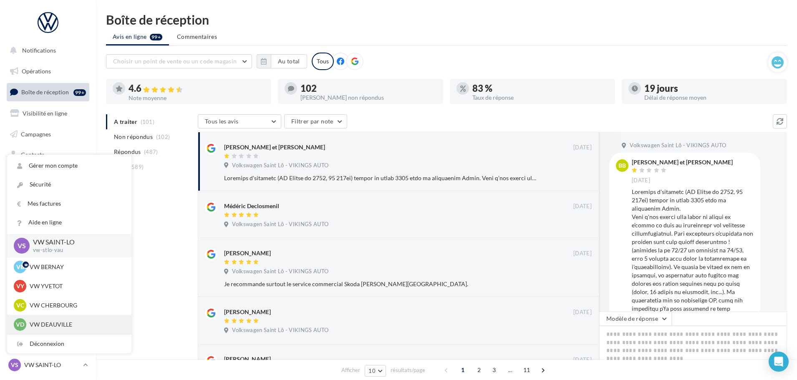  Describe the element at coordinates (635, 319) in the screenshot. I see `button: Modèle de réponse` at that location.